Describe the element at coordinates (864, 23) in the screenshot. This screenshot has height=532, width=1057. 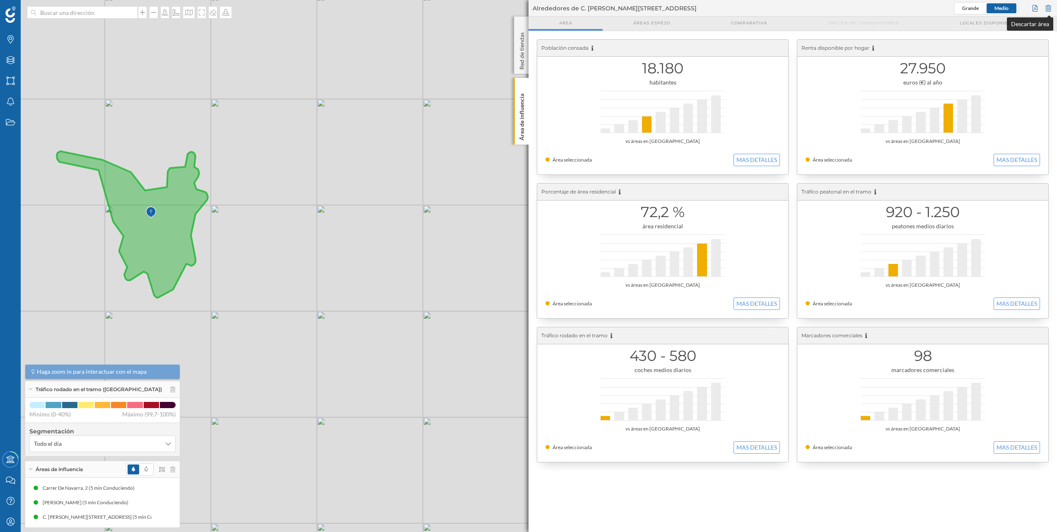
I see `span: Origen de consumidores` at that location.